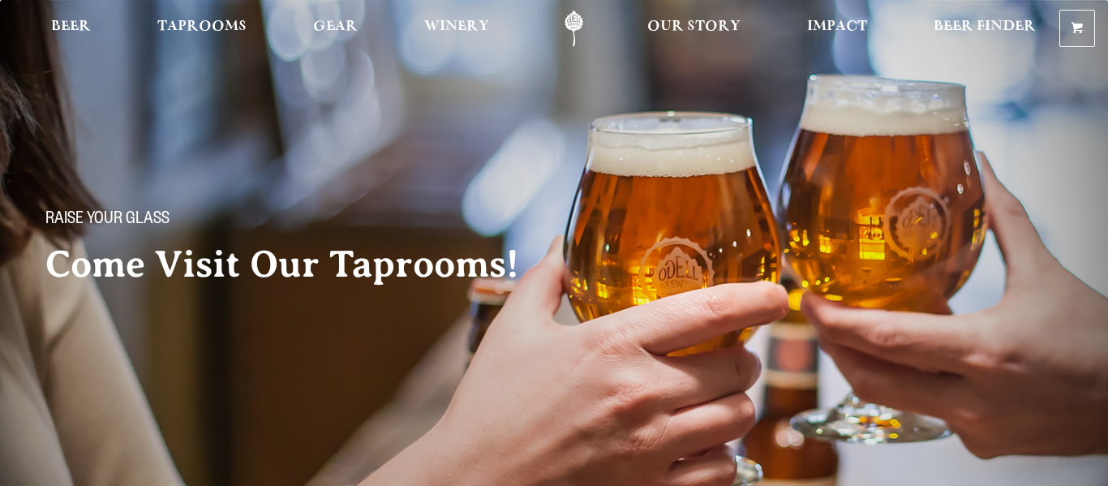 The height and width of the screenshot is (486, 1108). Describe the element at coordinates (573, 28) in the screenshot. I see `a: Odell Home` at that location.